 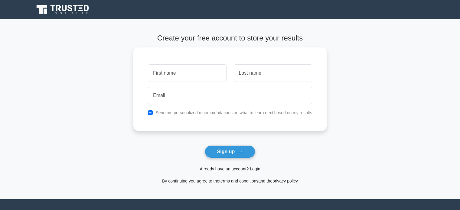 What do you see at coordinates (187, 73) in the screenshot?
I see `input: First name` at bounding box center [187, 73].